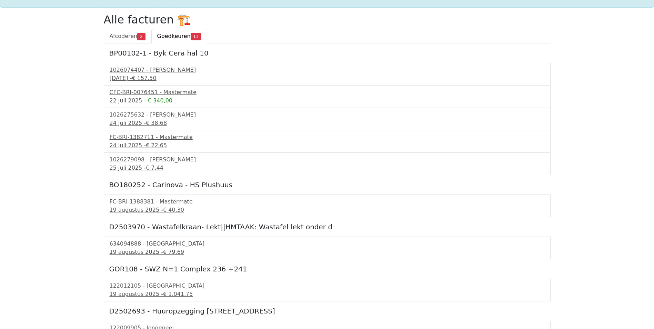 Image resolution: width=654 pixels, height=329 pixels. I want to click on span: € 38,68, so click(156, 123).